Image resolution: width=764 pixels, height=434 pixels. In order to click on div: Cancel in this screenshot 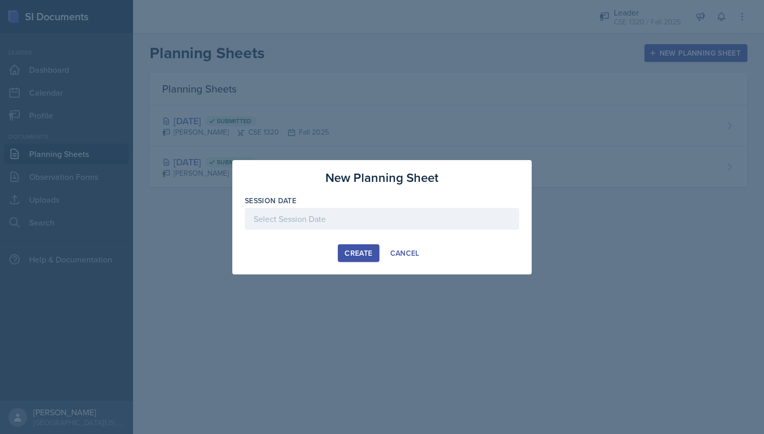, I will do `click(405, 253)`.